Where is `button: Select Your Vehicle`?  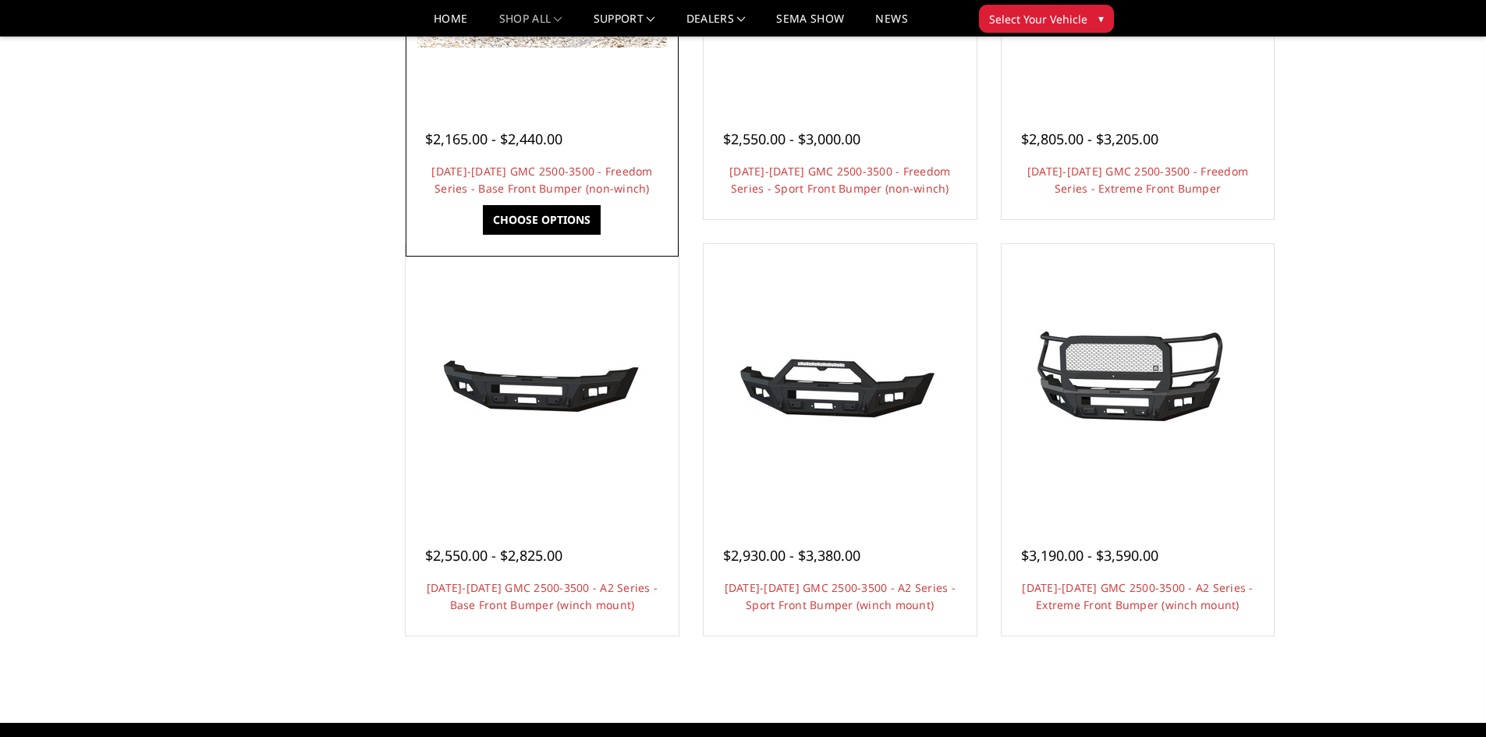
button: Select Your Vehicle is located at coordinates (1046, 19).